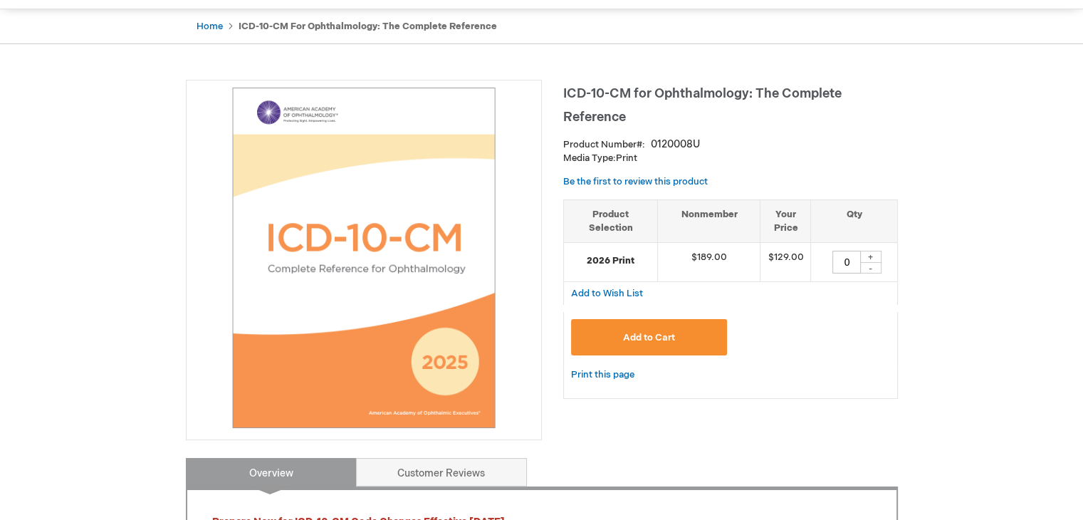 The image size is (1083, 520). I want to click on strong: Product Number, so click(604, 144).